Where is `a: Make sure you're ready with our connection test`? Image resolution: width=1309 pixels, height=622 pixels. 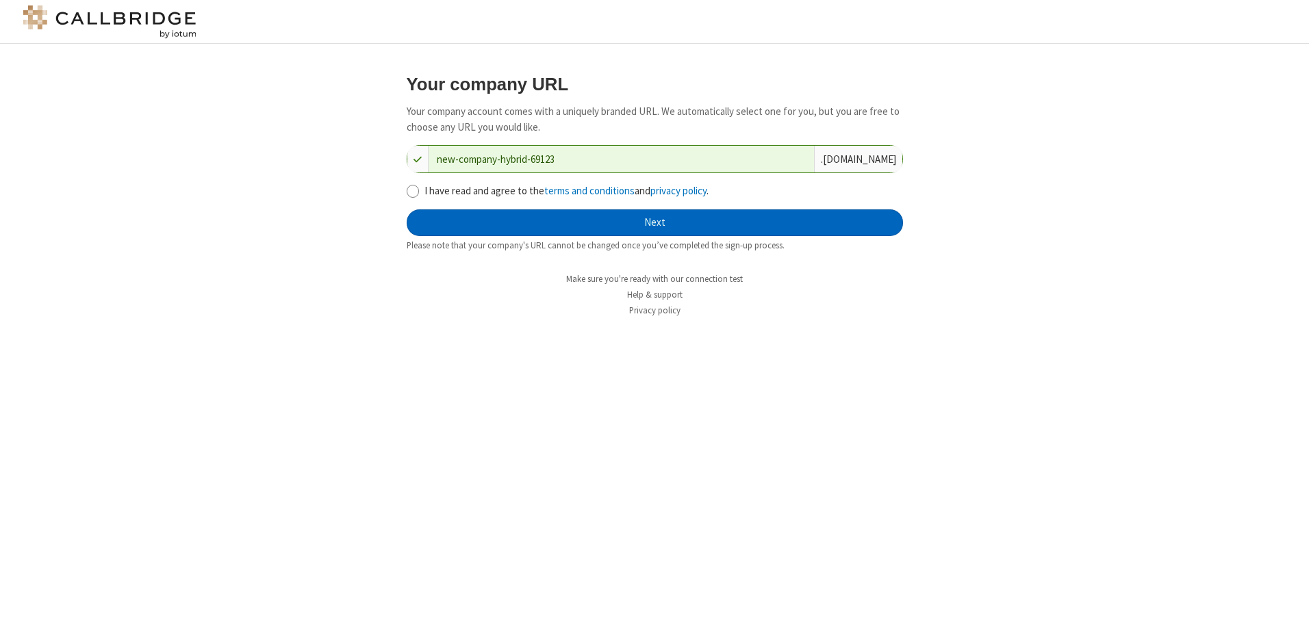
a: Make sure you're ready with our connection test is located at coordinates (655, 279).